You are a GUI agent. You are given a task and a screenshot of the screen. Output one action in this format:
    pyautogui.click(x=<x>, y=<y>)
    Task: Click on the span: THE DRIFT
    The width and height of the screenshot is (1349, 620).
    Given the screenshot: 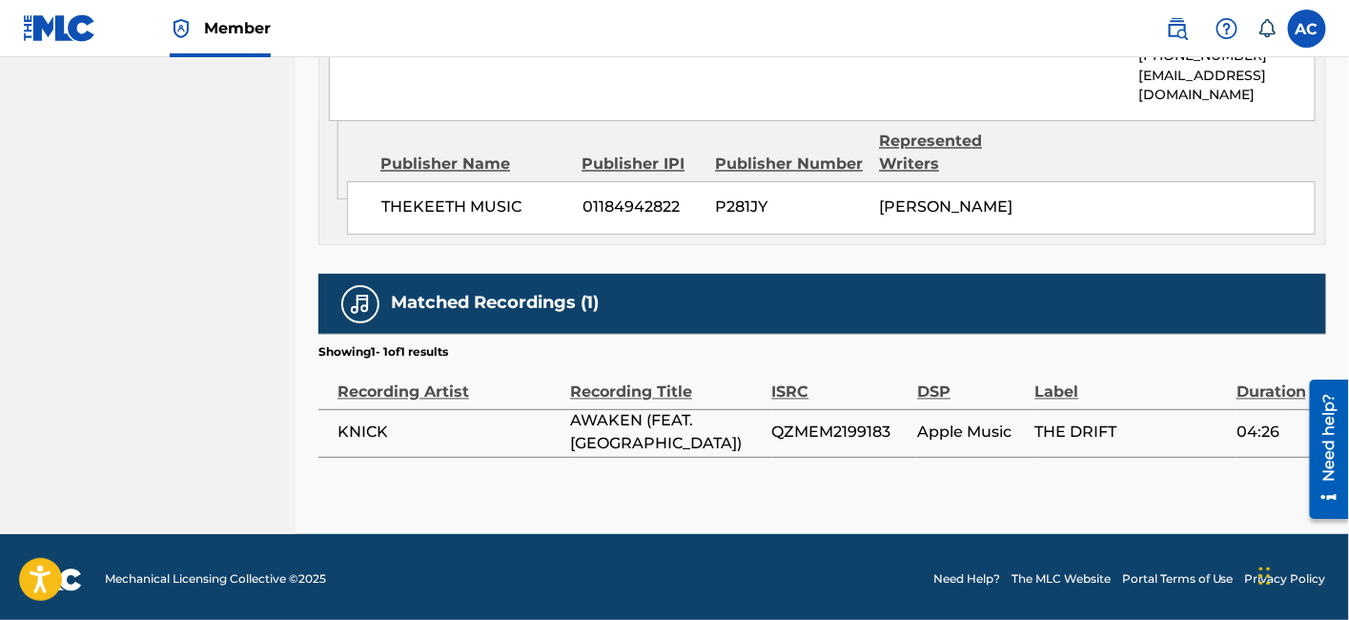 What is the action you would take?
    pyautogui.click(x=1131, y=433)
    